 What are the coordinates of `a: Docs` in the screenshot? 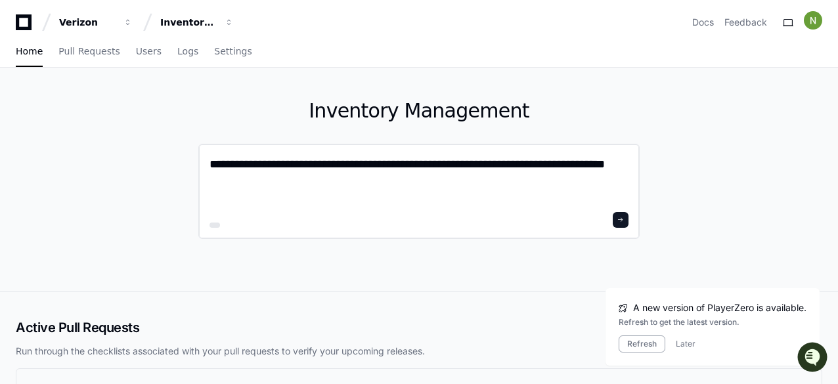 It's located at (703, 22).